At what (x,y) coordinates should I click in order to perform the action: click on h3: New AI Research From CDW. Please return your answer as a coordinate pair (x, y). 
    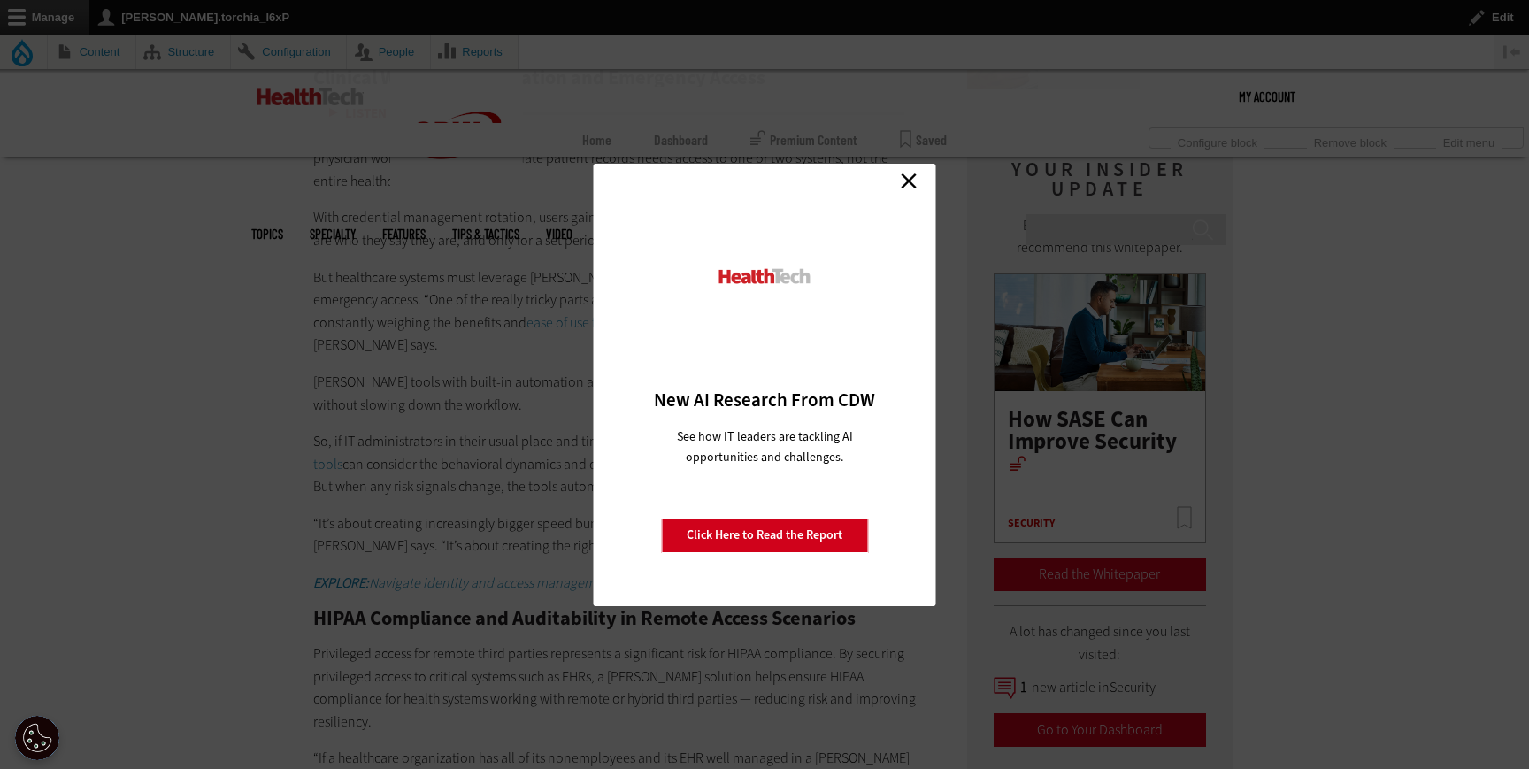
    Looking at the image, I should click on (765, 400).